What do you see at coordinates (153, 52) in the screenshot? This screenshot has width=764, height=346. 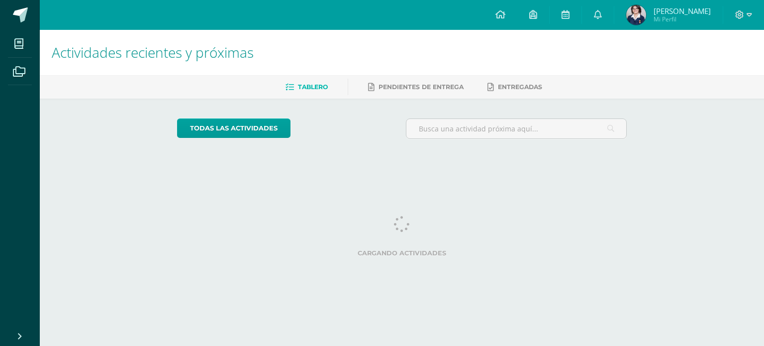 I see `span: Actividades recientes y próximas` at bounding box center [153, 52].